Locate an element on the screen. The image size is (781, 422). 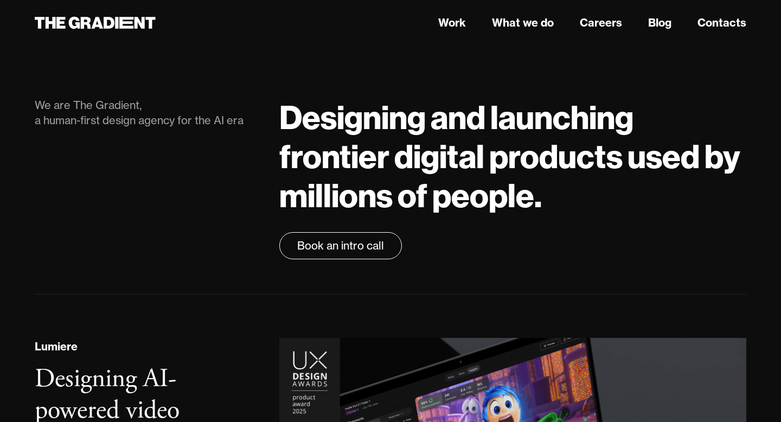
div: Lumiere is located at coordinates (56, 347).